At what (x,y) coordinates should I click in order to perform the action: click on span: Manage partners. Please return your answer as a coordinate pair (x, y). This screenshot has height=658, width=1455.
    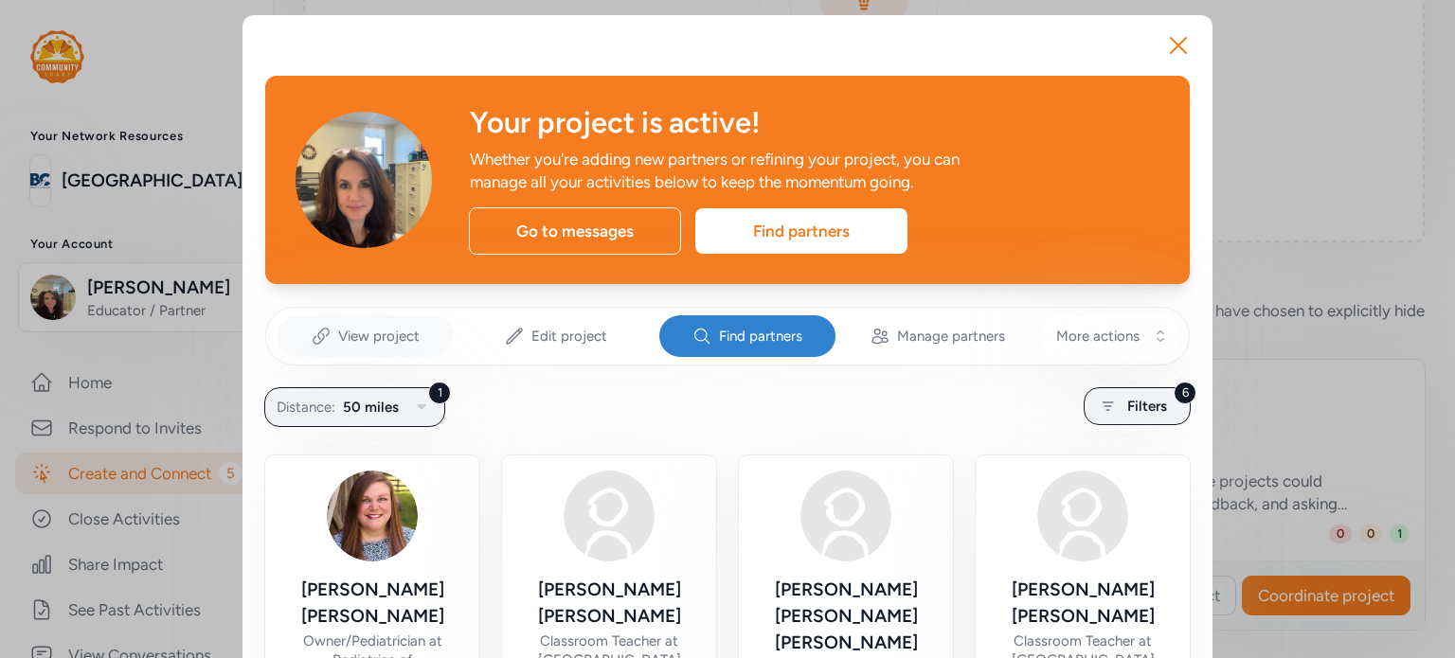
    Looking at the image, I should click on (951, 336).